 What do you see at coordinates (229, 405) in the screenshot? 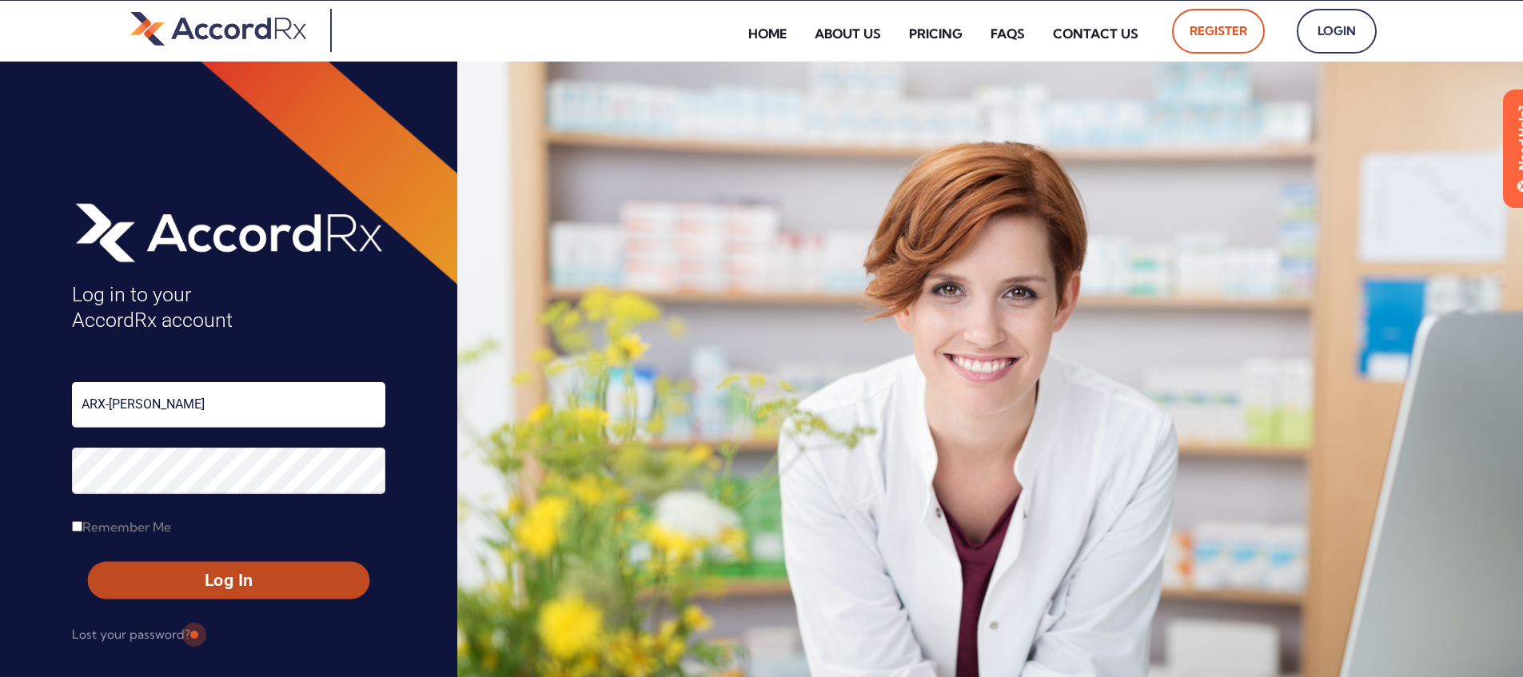
I see `input: Username or Email Address` at bounding box center [229, 405].